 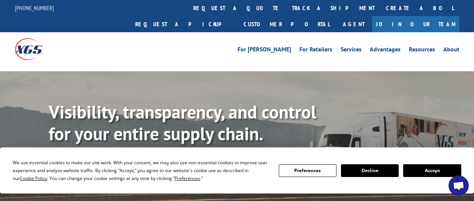 I want to click on b: Visibility, transparency, and control for your entire supply chain., so click(x=183, y=123).